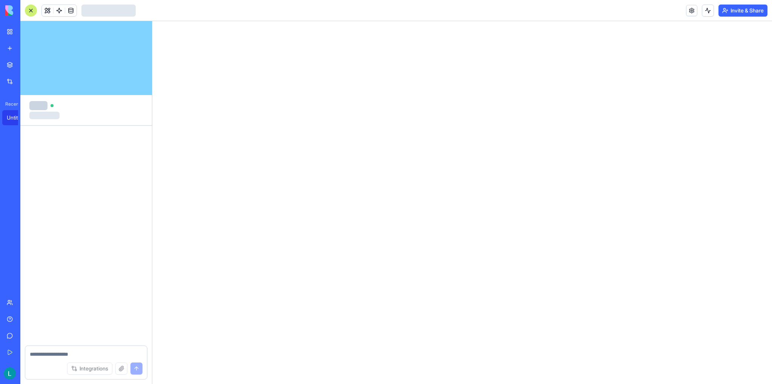  Describe the element at coordinates (10, 373) in the screenshot. I see `img: ACg8ocKzruNmHZhp-s8fU1ma4TsR-qf0RaDGJiACWOWag_BfC5-xCg=s96-c` at that location.